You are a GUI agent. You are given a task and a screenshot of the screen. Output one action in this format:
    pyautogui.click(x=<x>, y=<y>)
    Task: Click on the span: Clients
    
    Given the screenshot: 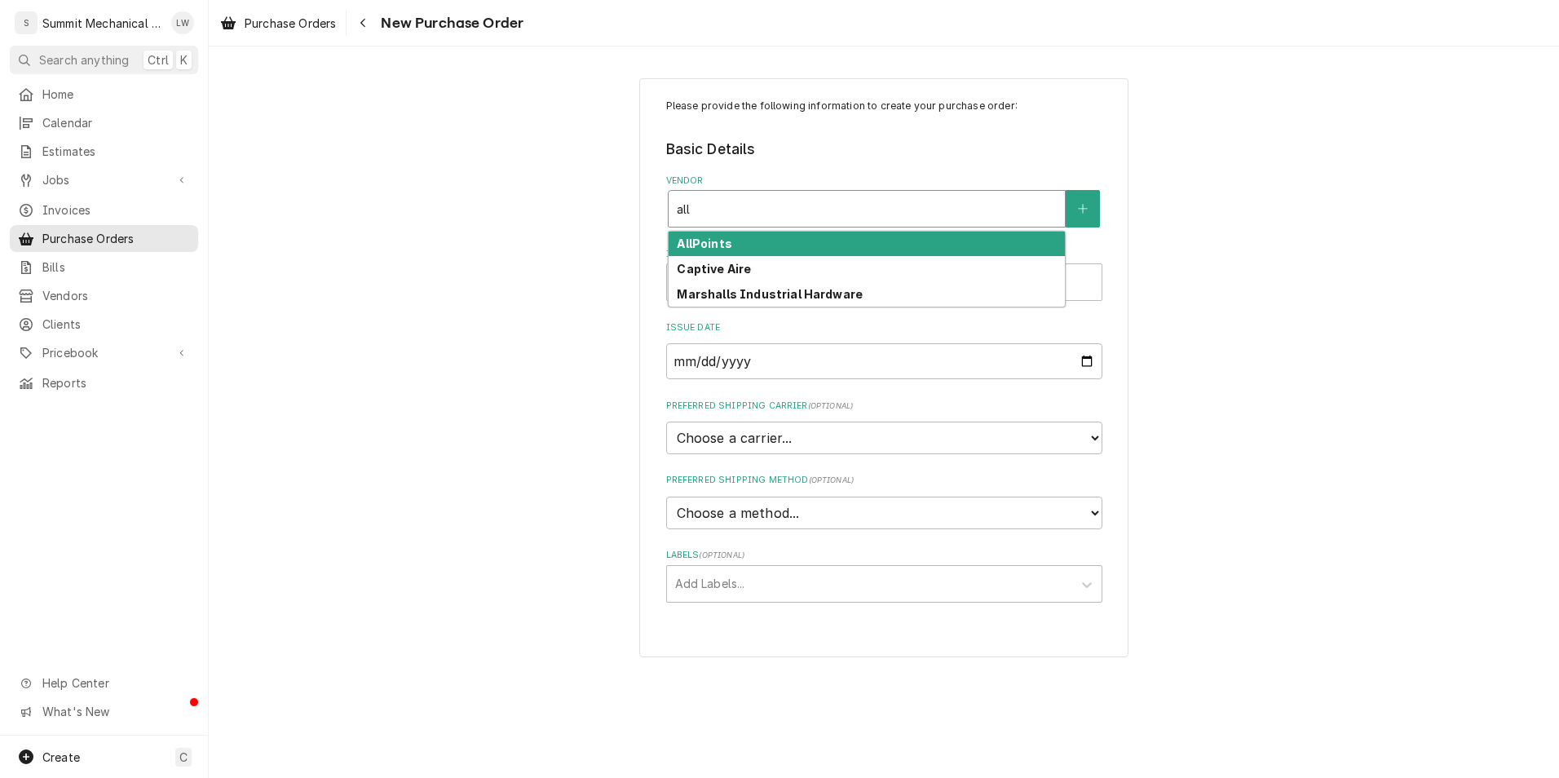 What is the action you would take?
    pyautogui.click(x=116, y=324)
    